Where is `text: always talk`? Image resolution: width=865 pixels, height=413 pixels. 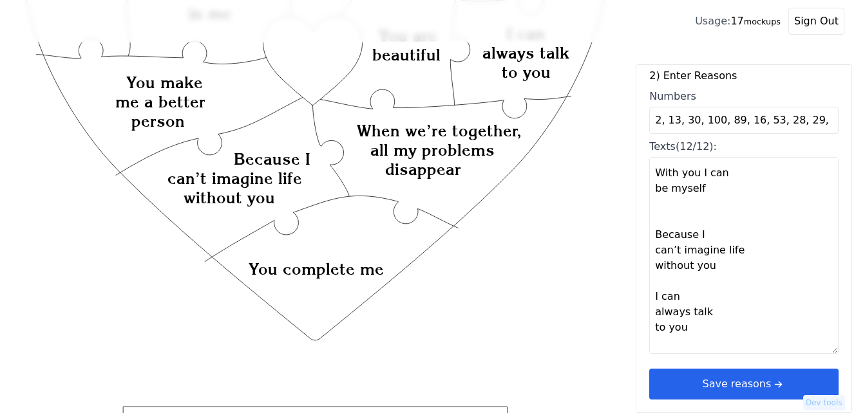
text: always talk is located at coordinates (526, 53).